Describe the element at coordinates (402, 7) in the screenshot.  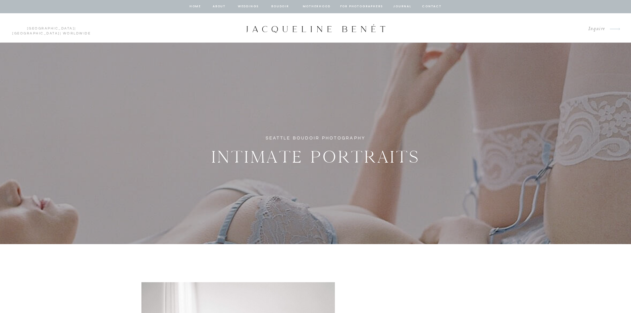
I see `nav: journal` at that location.